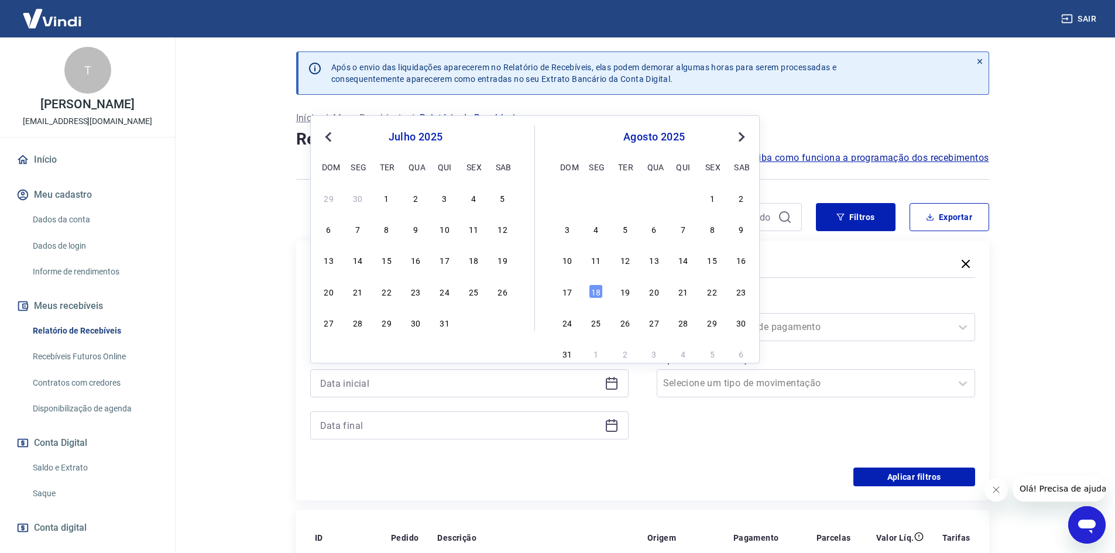 This screenshot has height=553, width=1115. What do you see at coordinates (712, 323) in the screenshot?
I see `div: Choose sexta-feira, 29 de agosto de 2025` at bounding box center [712, 323].